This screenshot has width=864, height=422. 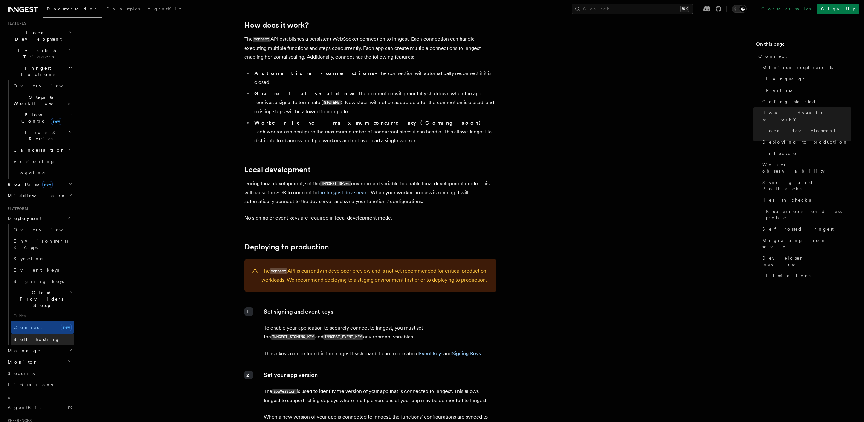 I want to click on p: The API establishes a persistent WebSocket connection to Inngest. Each connection can handle exec..., so click(x=370, y=48).